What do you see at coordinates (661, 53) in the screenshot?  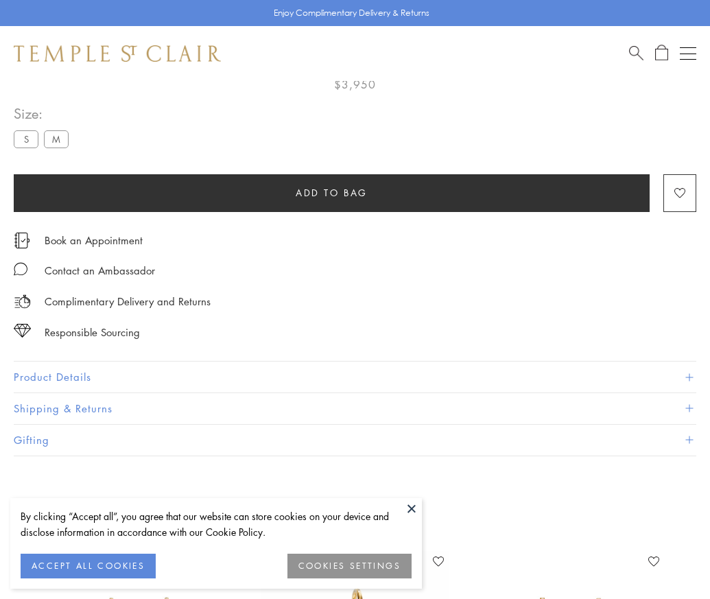 I see `a: Open Shopping Bag` at bounding box center [661, 53].